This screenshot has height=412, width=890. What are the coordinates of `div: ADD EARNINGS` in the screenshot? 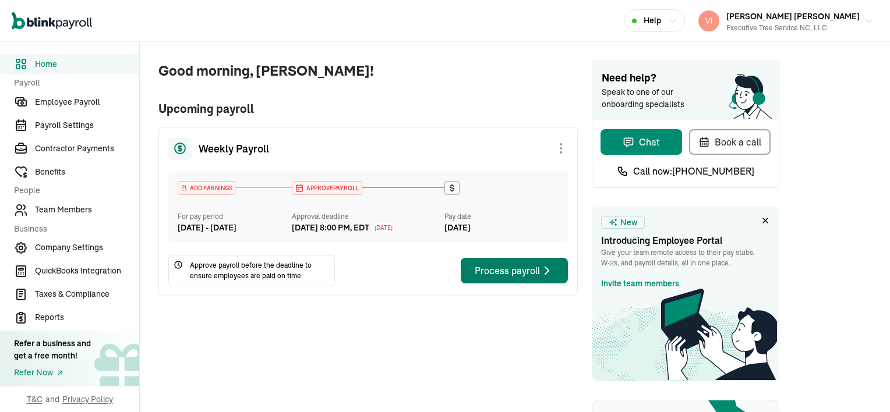 It's located at (206, 188).